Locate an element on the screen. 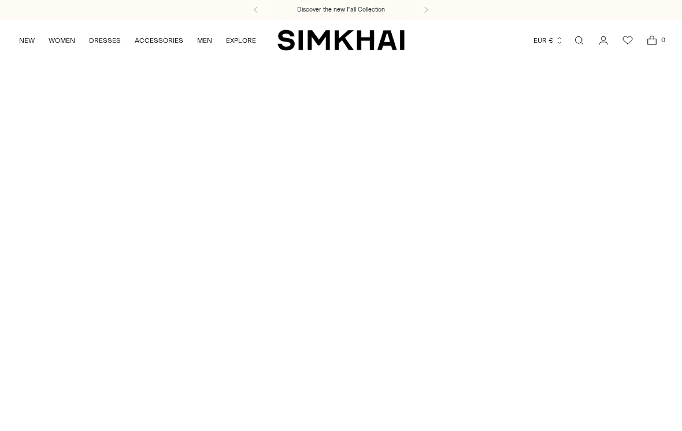  a: Discover the new Fall Collection is located at coordinates (341, 10).